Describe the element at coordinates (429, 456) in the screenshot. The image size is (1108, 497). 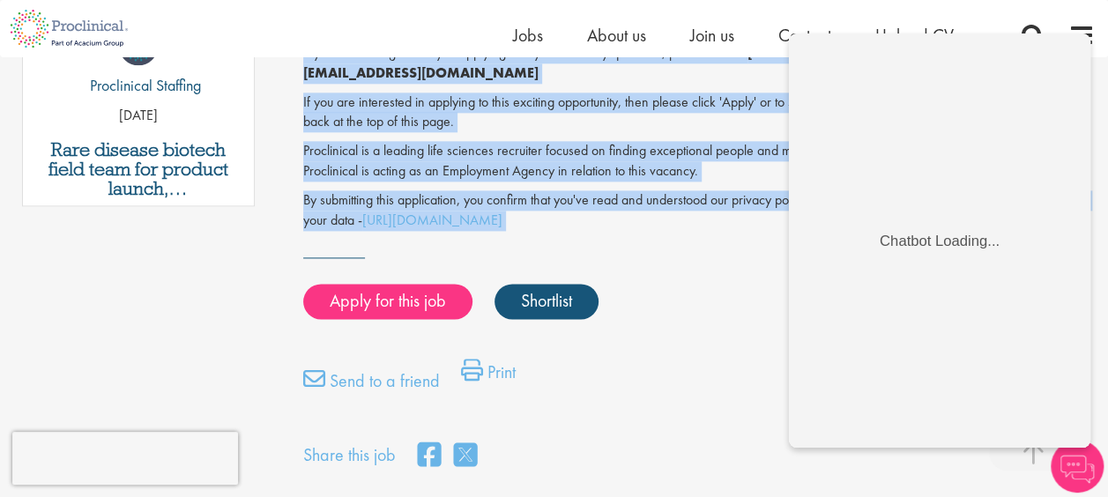
I see `a: share on facebook` at that location.